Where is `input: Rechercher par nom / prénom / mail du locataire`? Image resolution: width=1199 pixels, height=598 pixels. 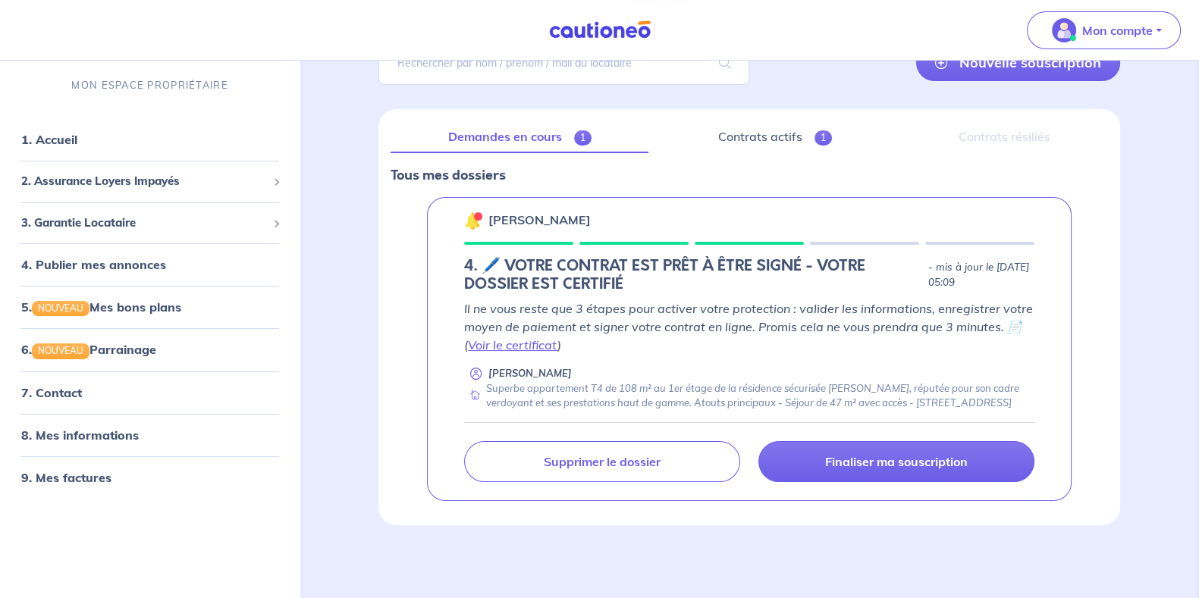 input: Rechercher par nom / prénom / mail du locataire is located at coordinates (563, 63).